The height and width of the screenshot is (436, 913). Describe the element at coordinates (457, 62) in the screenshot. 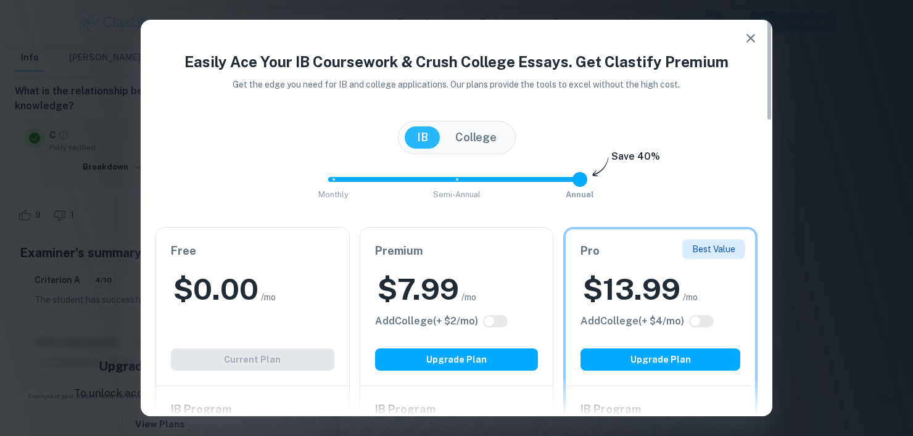

I see `h4: Easily Ace Your IB Coursework & Crush College Essays. Get Clastify Premium` at that location.